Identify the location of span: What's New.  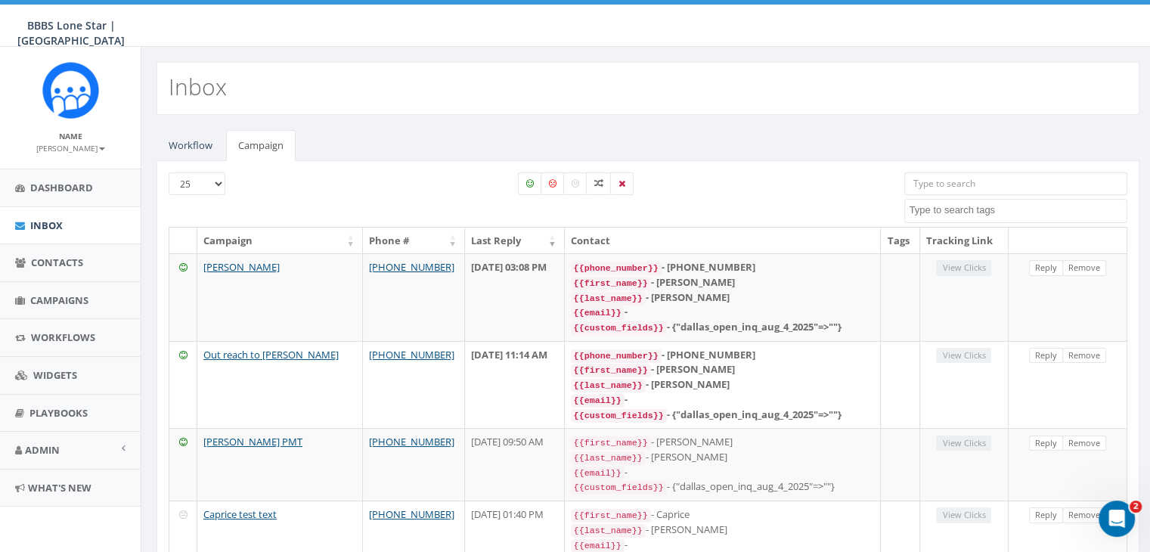
(60, 488).